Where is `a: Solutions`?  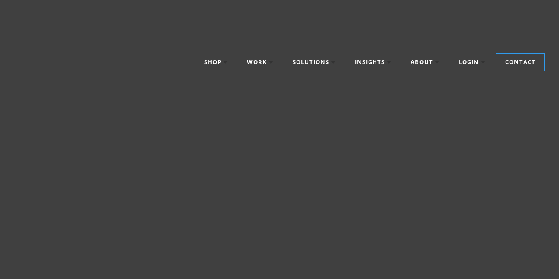 a: Solutions is located at coordinates (314, 62).